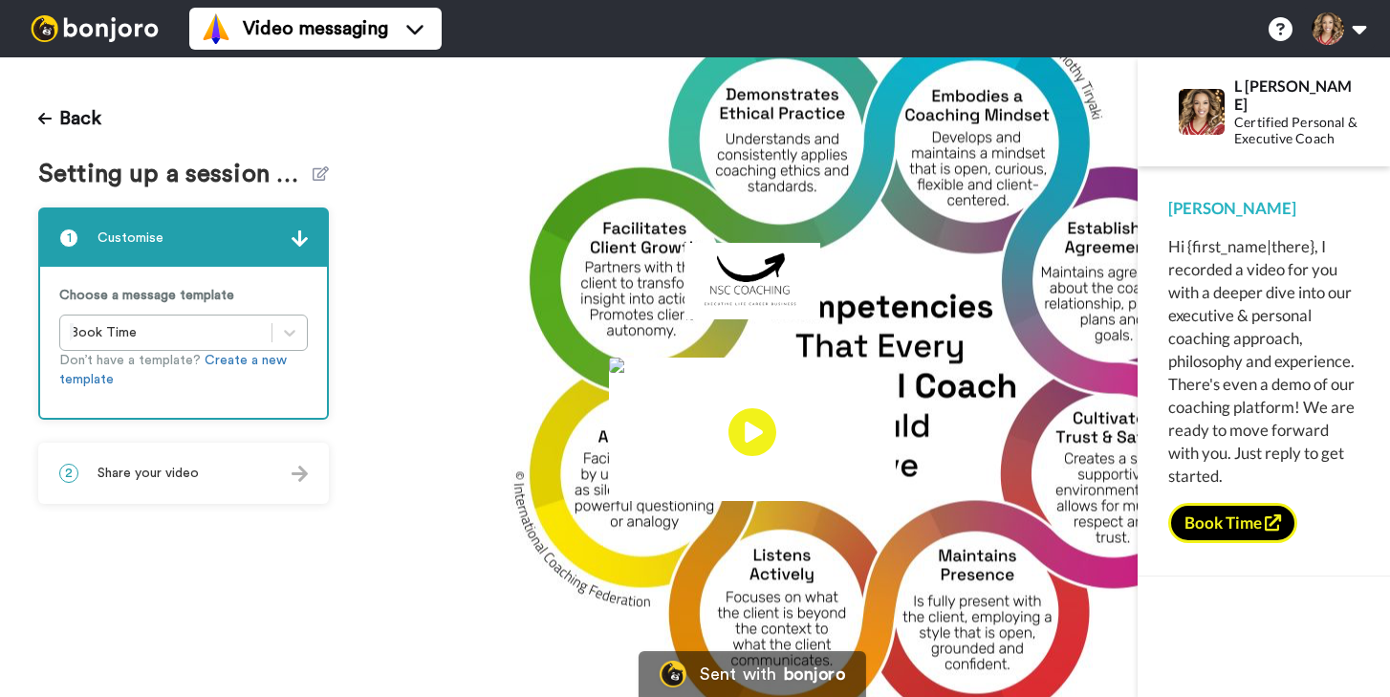  Describe the element at coordinates (815, 674) in the screenshot. I see `div: bonjoro` at that location.